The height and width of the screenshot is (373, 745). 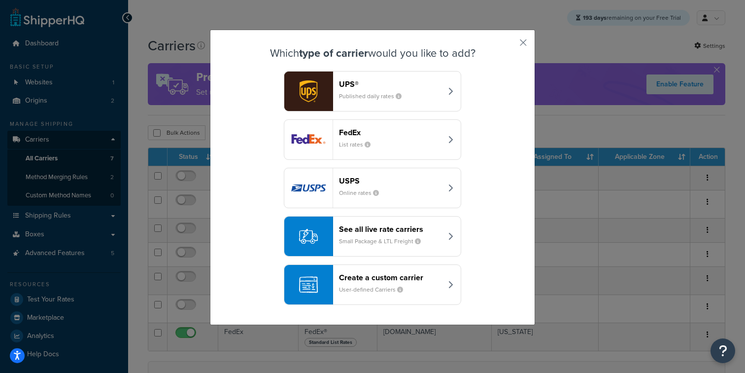 I want to click on button: ups logoUPS®Published daily rates, so click(x=373, y=91).